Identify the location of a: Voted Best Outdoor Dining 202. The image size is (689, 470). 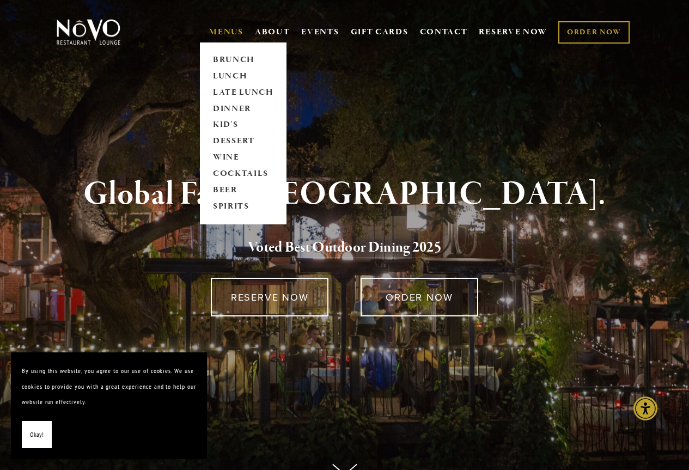
(341, 248).